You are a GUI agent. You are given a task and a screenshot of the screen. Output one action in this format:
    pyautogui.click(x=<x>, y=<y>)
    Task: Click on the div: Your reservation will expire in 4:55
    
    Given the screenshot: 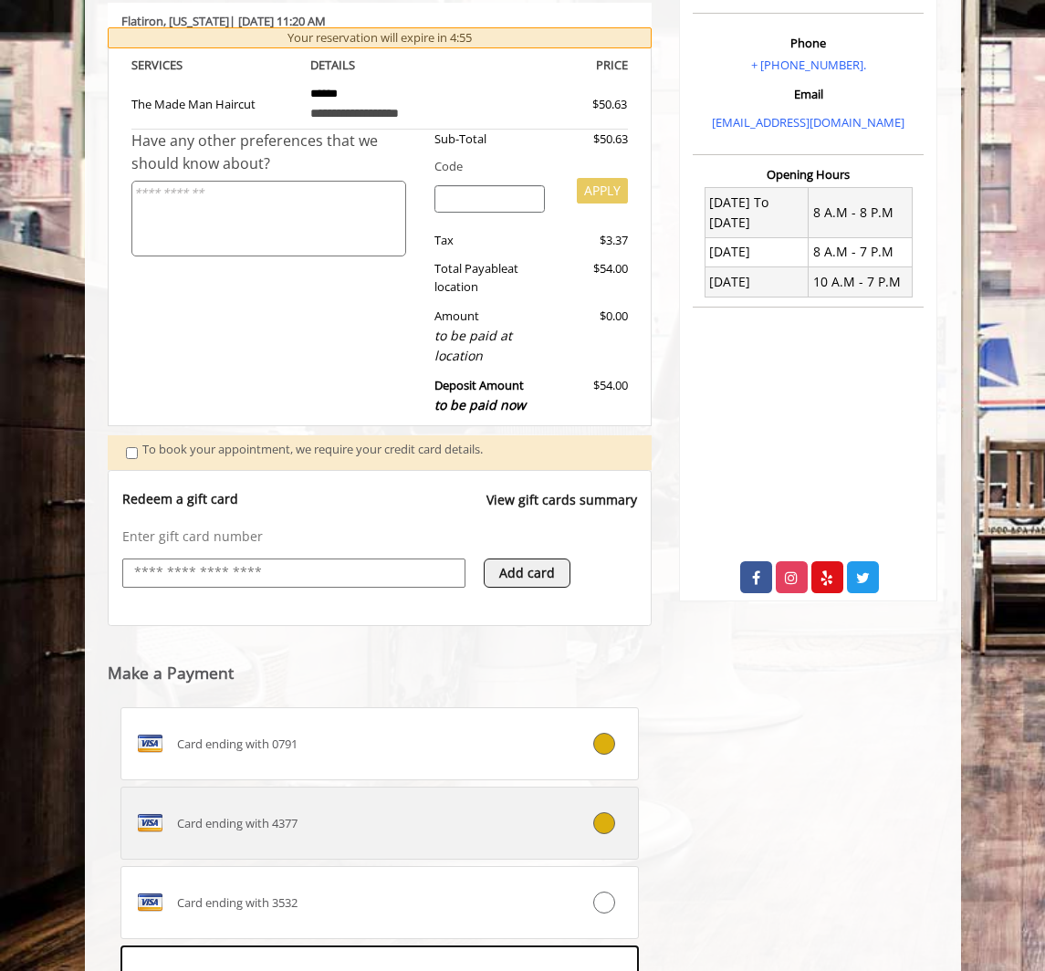 What is the action you would take?
    pyautogui.click(x=380, y=37)
    